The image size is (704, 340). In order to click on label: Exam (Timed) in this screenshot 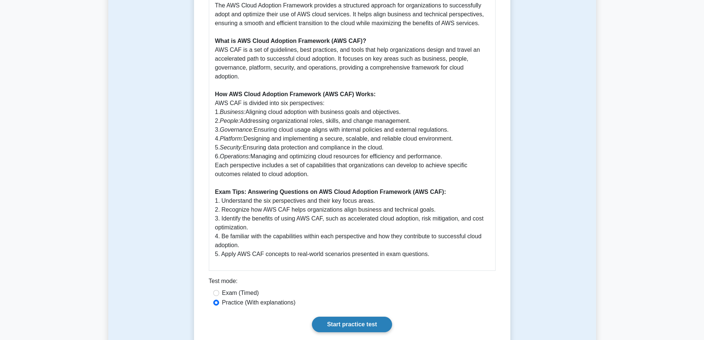, I will do `click(241, 293)`.